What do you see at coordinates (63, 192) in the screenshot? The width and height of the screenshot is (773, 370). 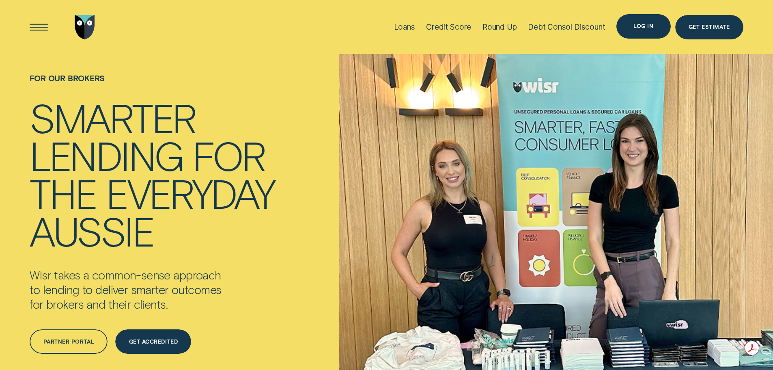 I see `div: the` at bounding box center [63, 192].